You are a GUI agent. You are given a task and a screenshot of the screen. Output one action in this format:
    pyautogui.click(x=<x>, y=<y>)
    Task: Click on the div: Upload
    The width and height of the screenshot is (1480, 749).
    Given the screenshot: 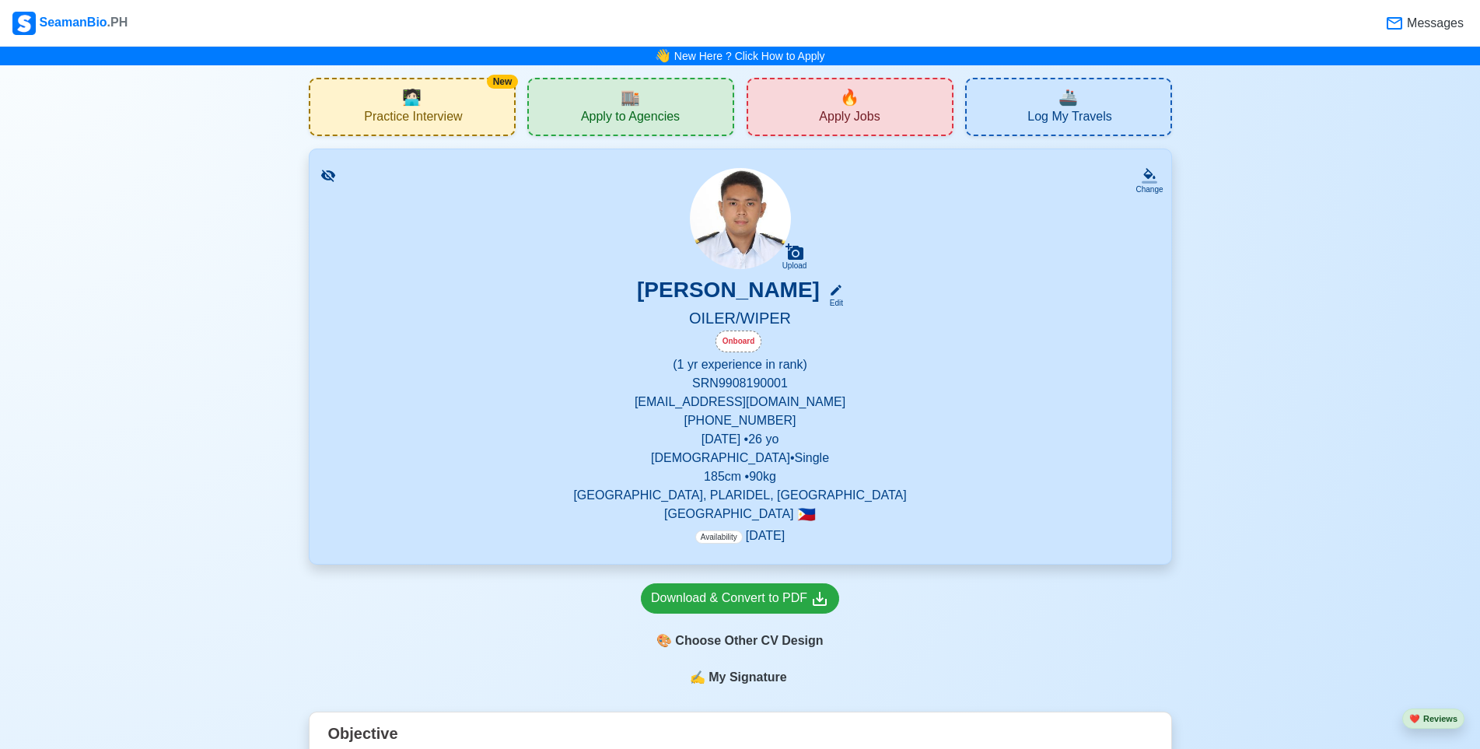 What is the action you would take?
    pyautogui.click(x=795, y=266)
    